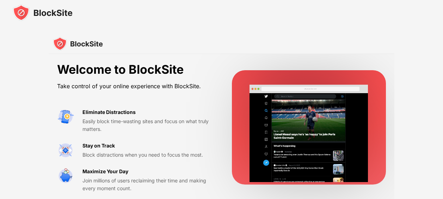  What do you see at coordinates (149, 184) in the screenshot?
I see `div: Join millions of users reclaiming their time and making every moment count.` at bounding box center [149, 184].